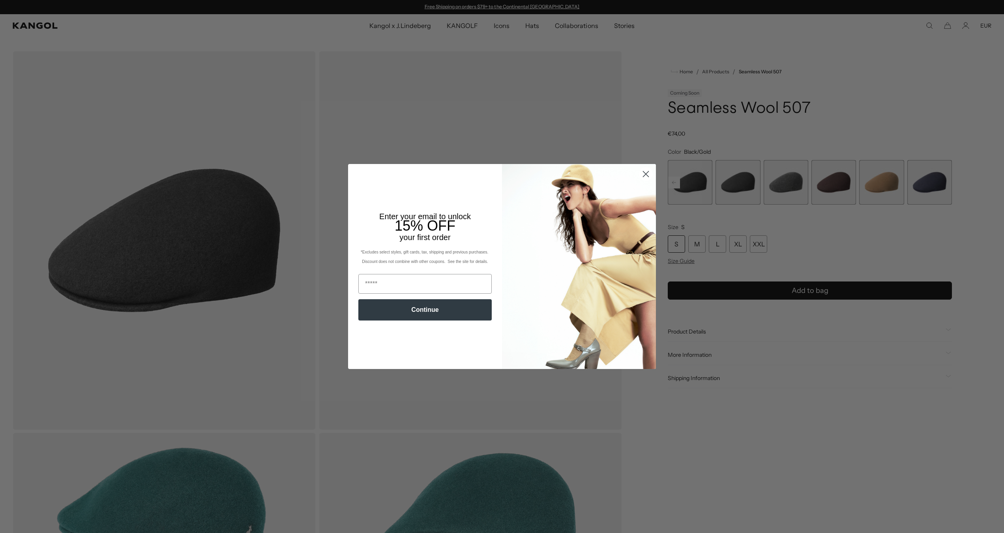 The height and width of the screenshot is (533, 1004). I want to click on span: Enter your email to unlock, so click(425, 217).